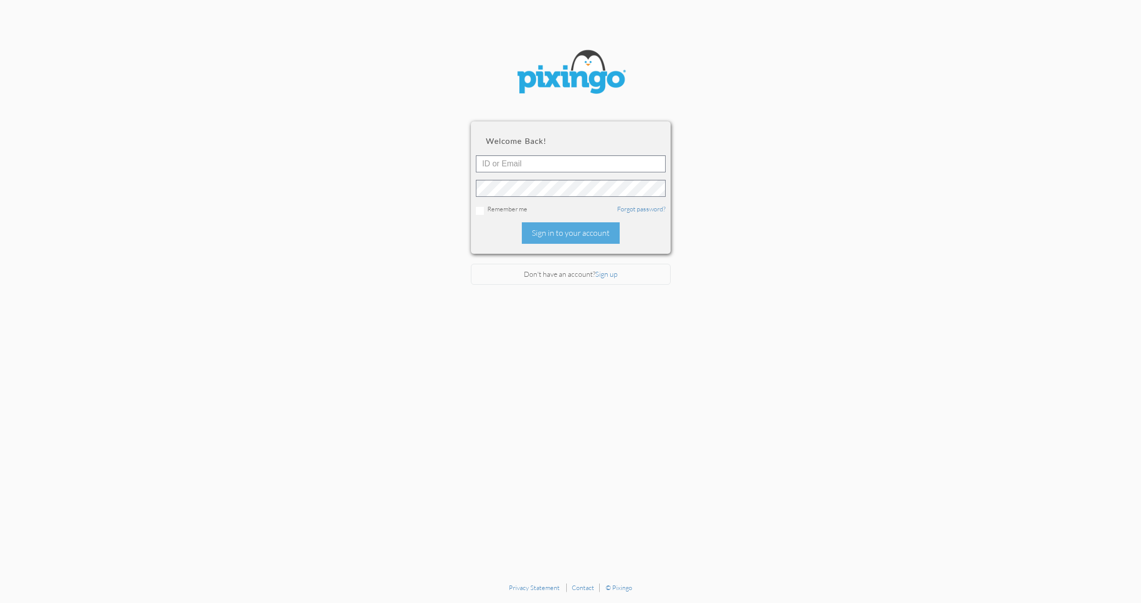  What do you see at coordinates (534, 587) in the screenshot?
I see `a: Privacy Statement` at bounding box center [534, 587].